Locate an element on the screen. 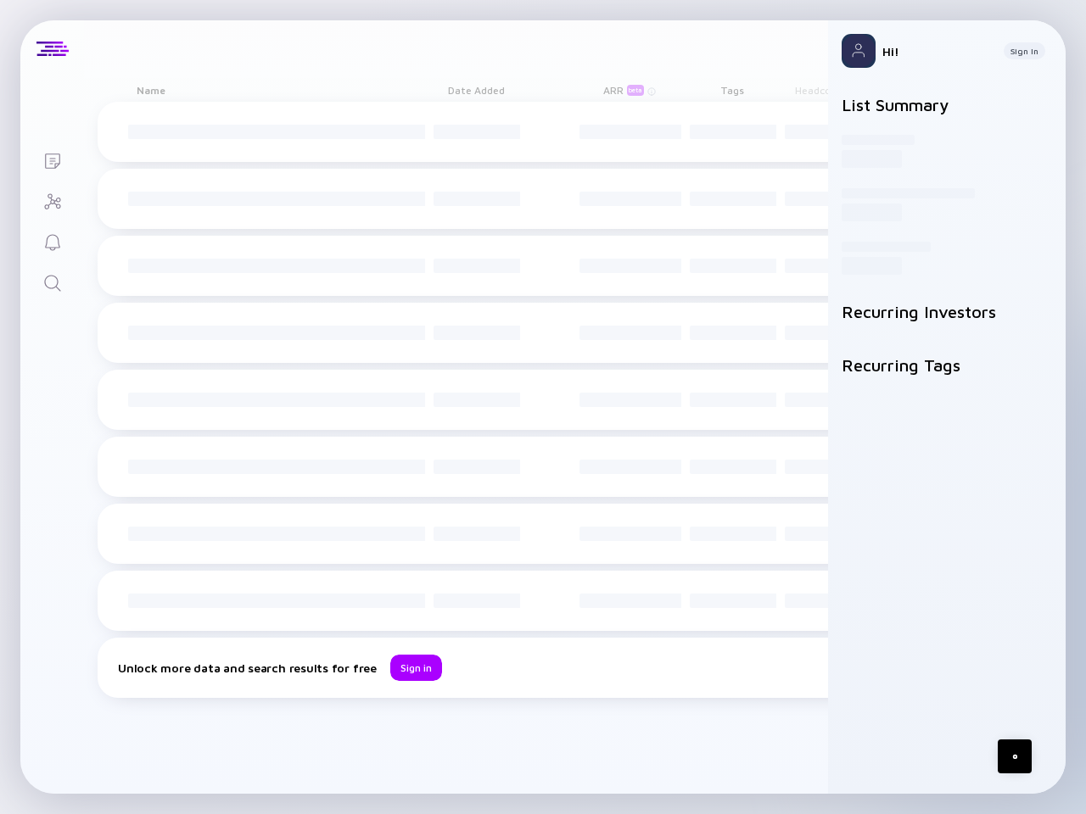 Image resolution: width=1086 pixels, height=814 pixels. div: ARR is located at coordinates (625, 90).